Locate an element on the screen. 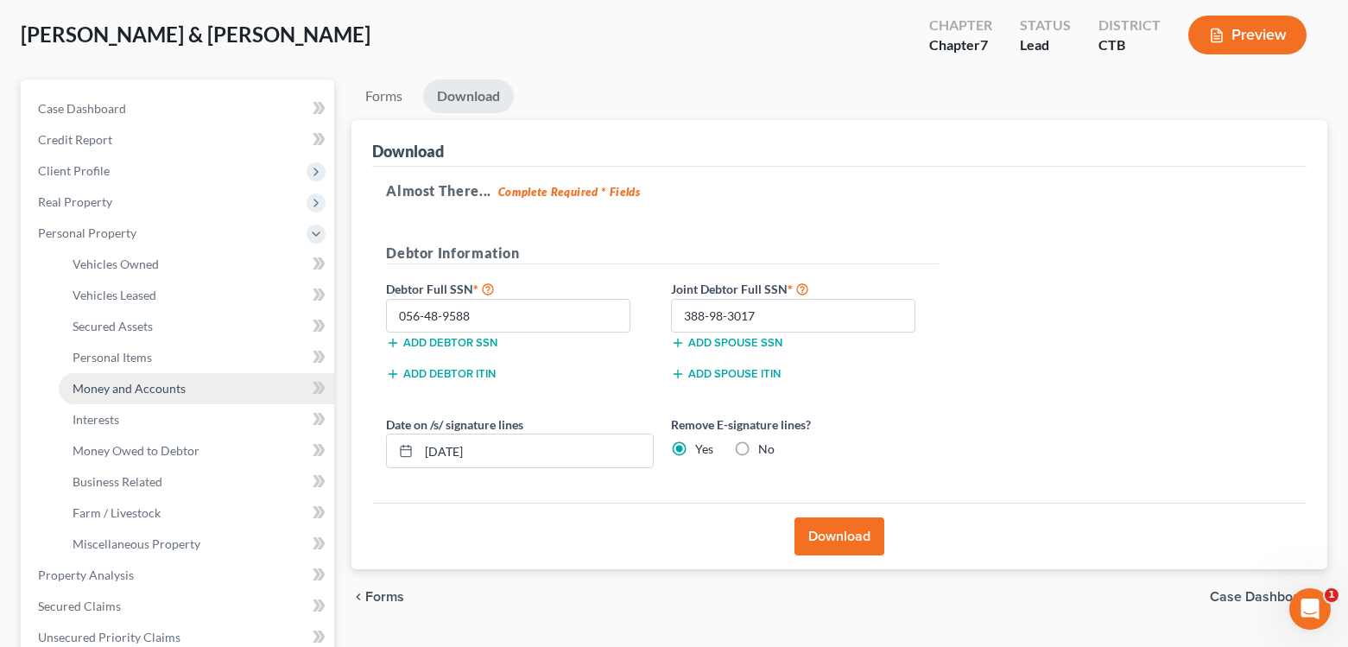  span: Property Analysis is located at coordinates (85, 574).